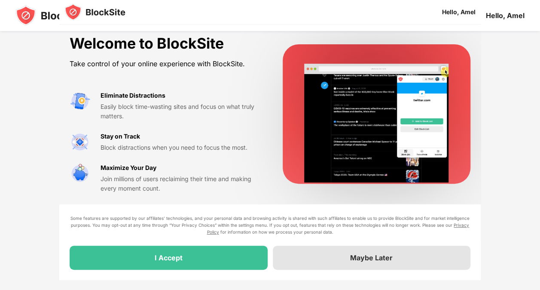 The image size is (540, 290). Describe the element at coordinates (133, 95) in the screenshot. I see `div: Eliminate Distractions` at that location.